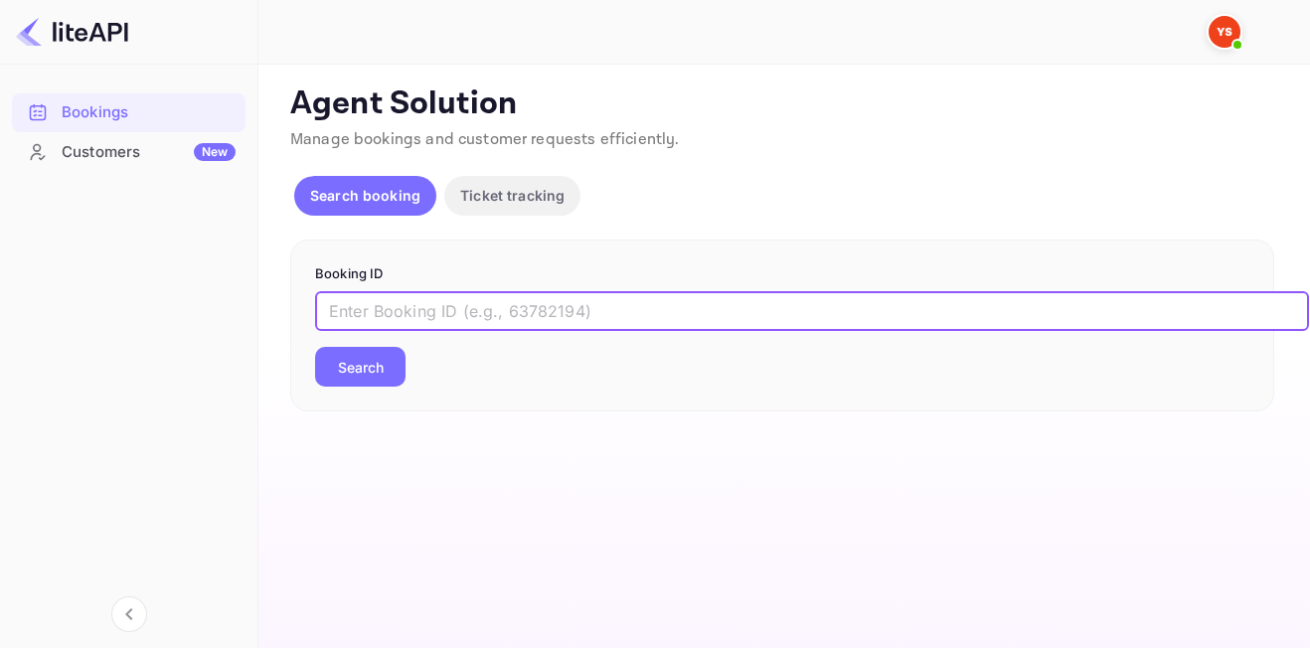 This screenshot has height=648, width=1310. Describe the element at coordinates (128, 152) in the screenshot. I see `div: CustomersNew` at that location.